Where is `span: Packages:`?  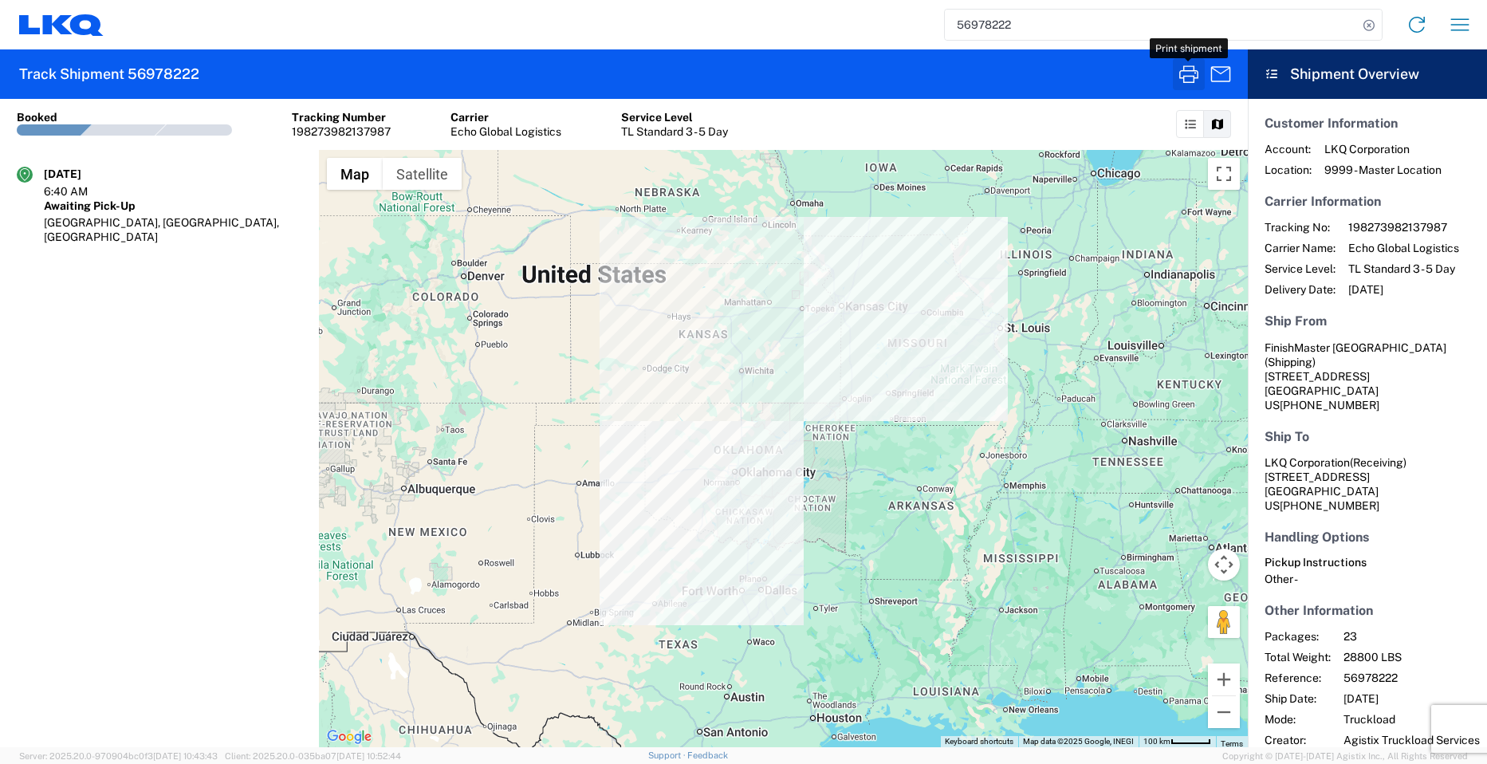
span: Packages: is located at coordinates (1297, 636).